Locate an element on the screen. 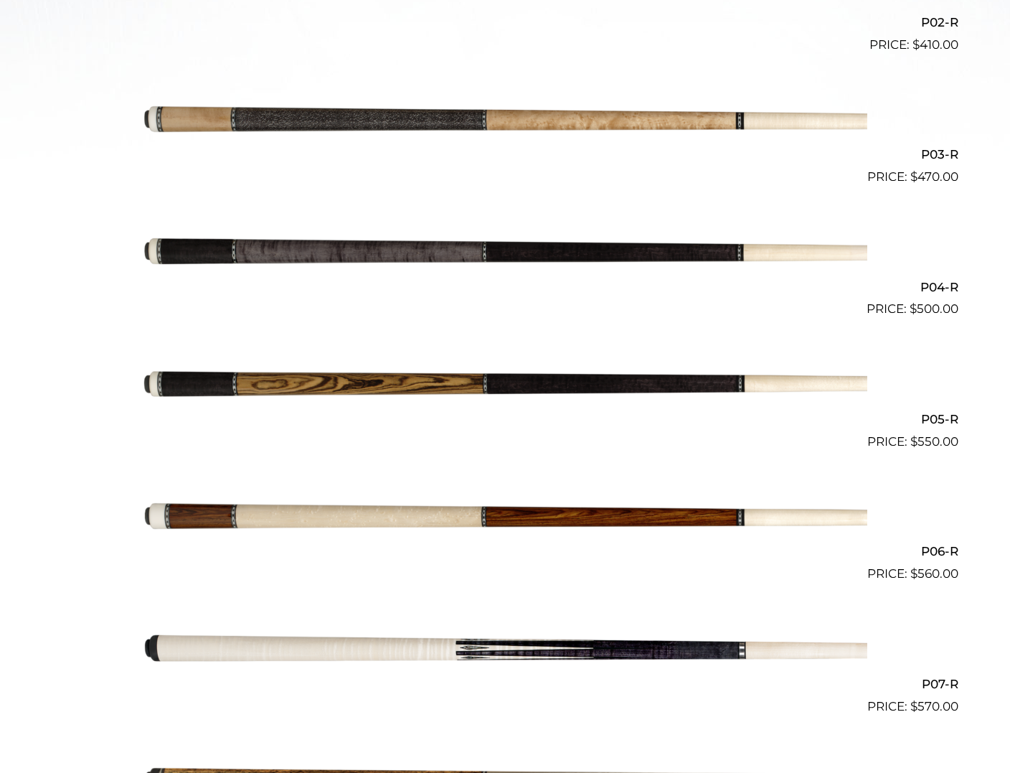 The height and width of the screenshot is (773, 1010). a: P04-R $500.00 is located at coordinates (505, 255).